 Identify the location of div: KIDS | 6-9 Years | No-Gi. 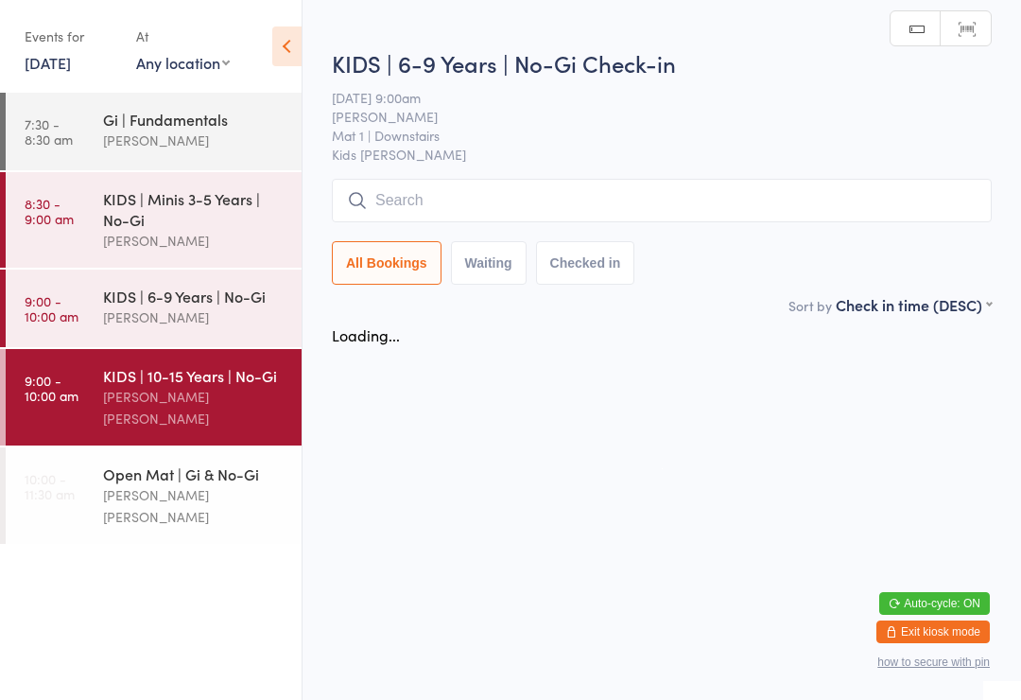
(194, 296).